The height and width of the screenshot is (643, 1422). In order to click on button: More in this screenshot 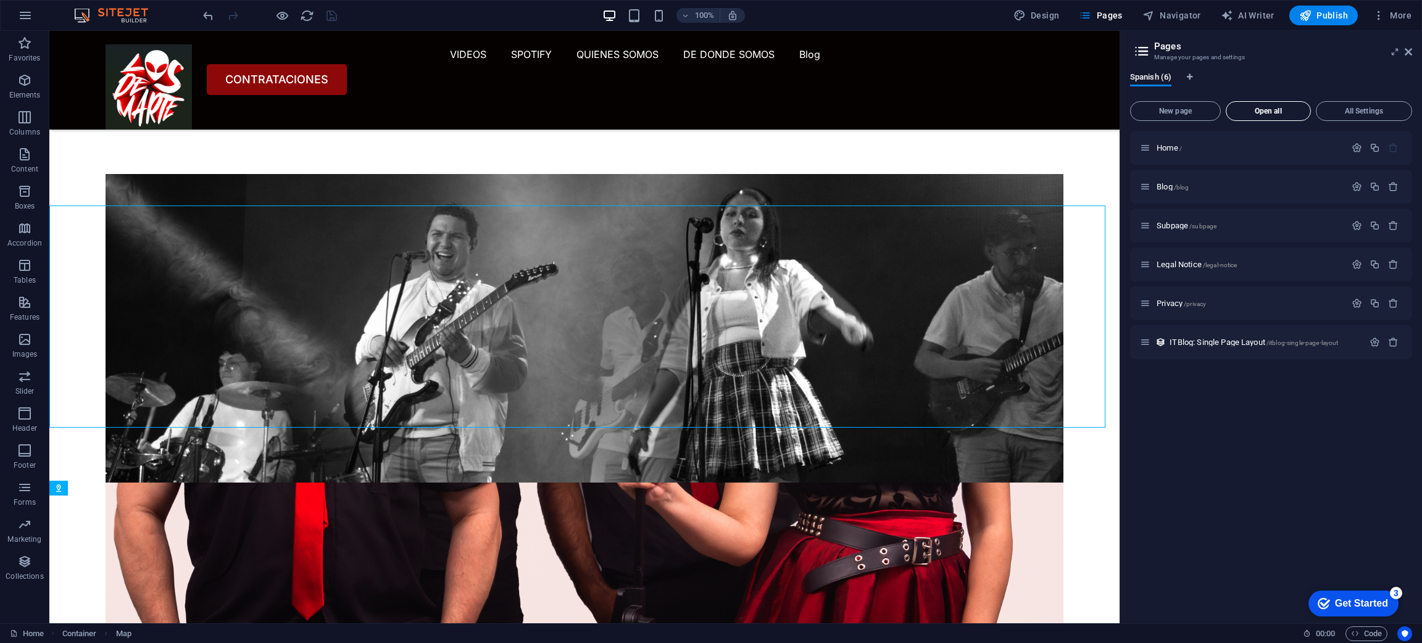, I will do `click(1391, 15)`.